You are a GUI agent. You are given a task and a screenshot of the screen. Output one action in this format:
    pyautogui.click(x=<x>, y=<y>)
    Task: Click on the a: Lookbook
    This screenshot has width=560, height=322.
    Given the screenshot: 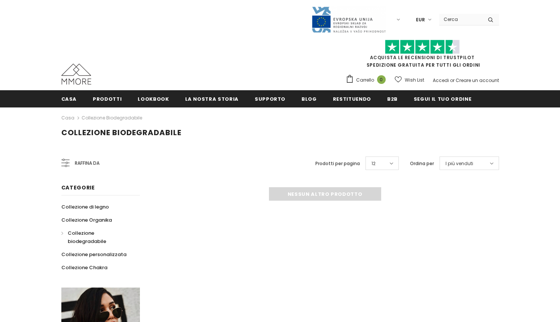 What is the action you would take?
    pyautogui.click(x=153, y=98)
    